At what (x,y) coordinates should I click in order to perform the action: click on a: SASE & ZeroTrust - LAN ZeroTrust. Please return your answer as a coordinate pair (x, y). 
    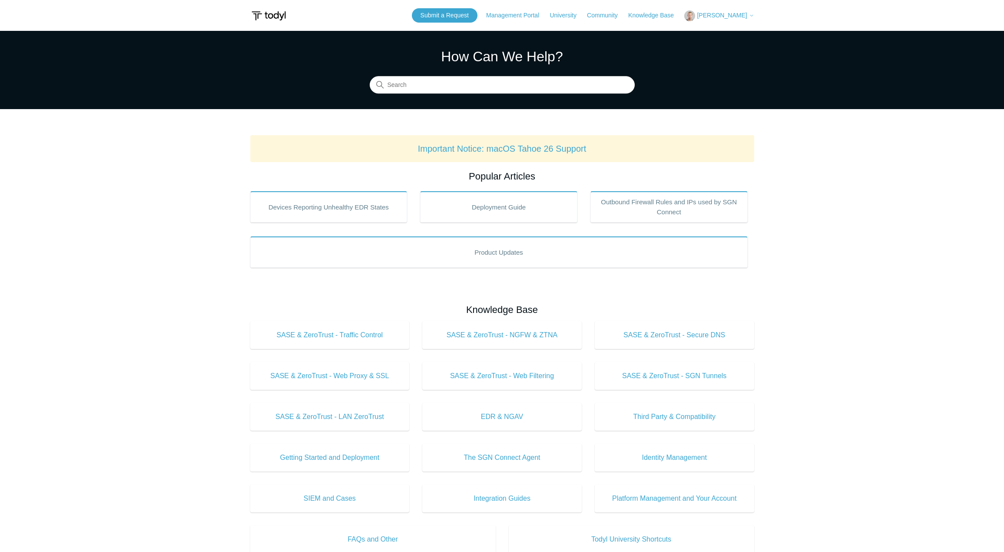
    Looking at the image, I should click on (330, 417).